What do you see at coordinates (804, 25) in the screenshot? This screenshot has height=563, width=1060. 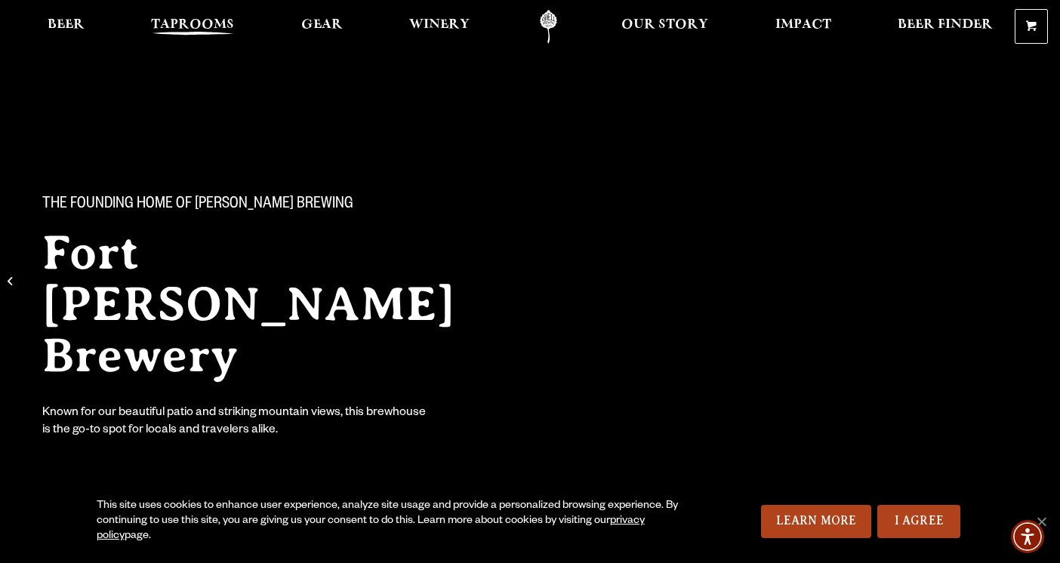 I see `span: Impact` at bounding box center [804, 25].